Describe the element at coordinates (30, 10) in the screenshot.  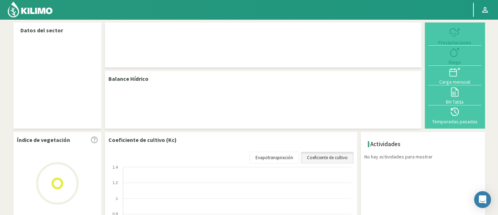
I see `img: Kilimo` at that location.